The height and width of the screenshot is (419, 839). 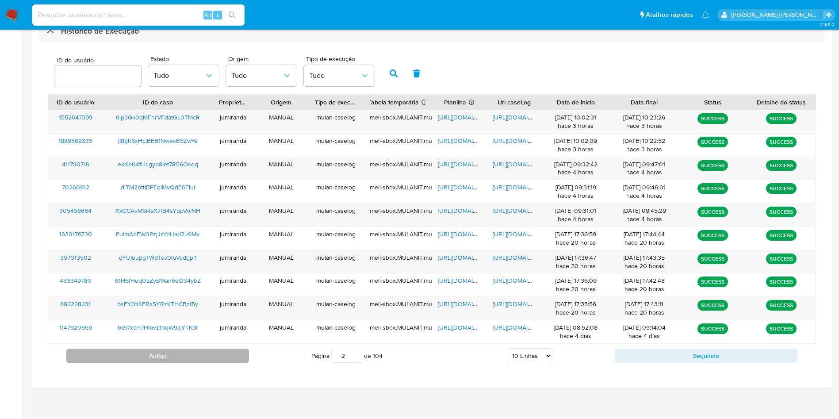 I want to click on p: juliane.miranda@mercadolivre.com, so click(x=775, y=15).